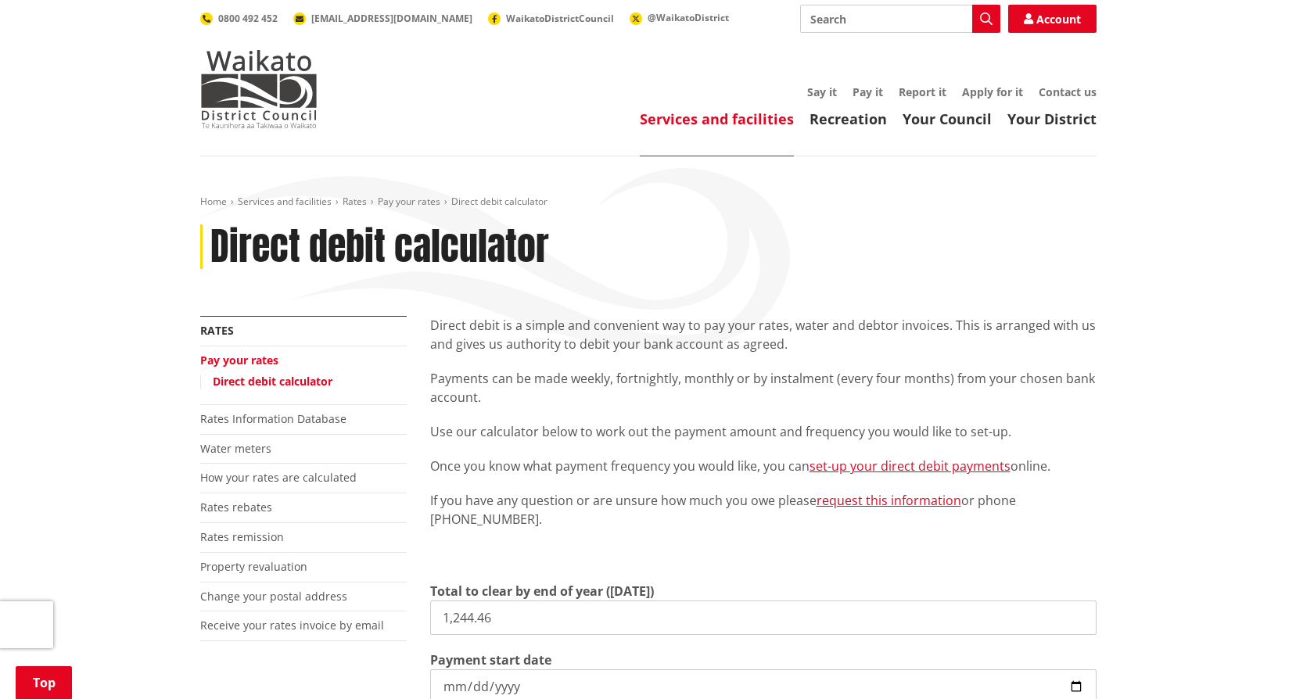  Describe the element at coordinates (242, 536) in the screenshot. I see `a: Rates remission` at that location.